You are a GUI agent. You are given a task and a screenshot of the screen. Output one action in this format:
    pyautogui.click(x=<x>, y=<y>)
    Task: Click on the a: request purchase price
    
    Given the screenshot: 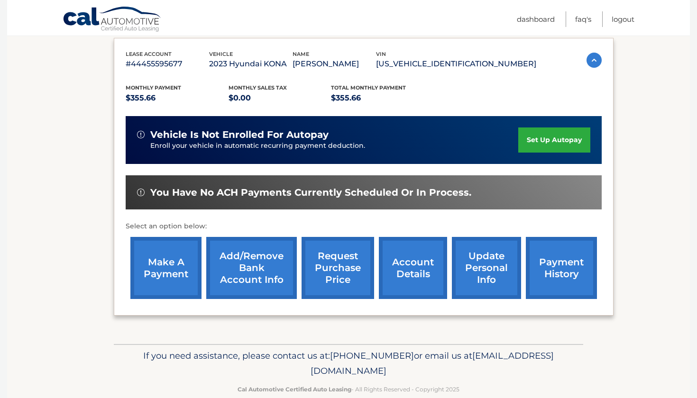 What is the action you would take?
    pyautogui.click(x=338, y=268)
    